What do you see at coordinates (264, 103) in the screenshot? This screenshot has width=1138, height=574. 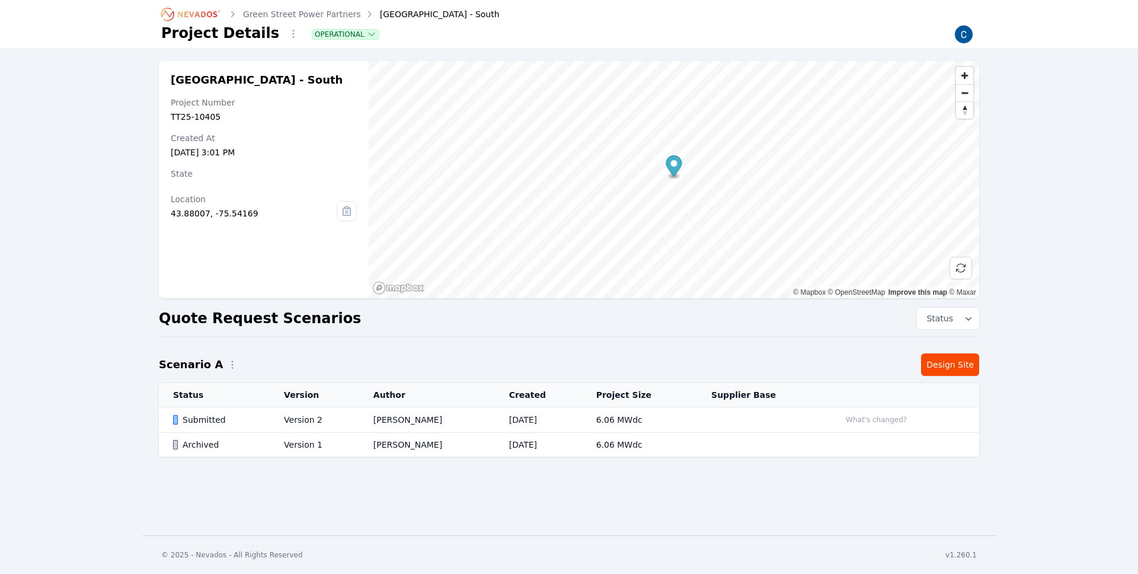 I see `div: Project Number` at bounding box center [264, 103].